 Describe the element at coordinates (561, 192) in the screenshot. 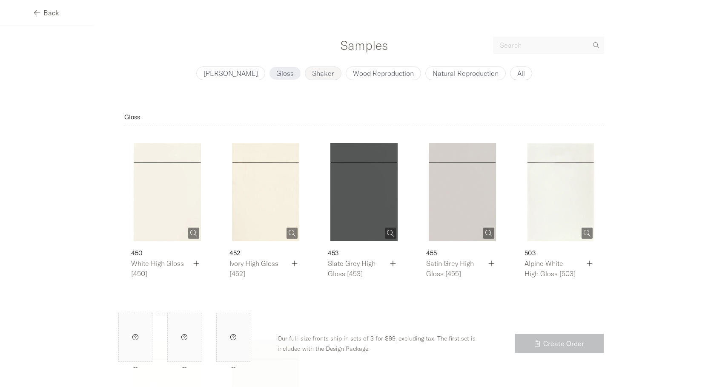

I see `img: nobilia_front_503.webp` at that location.